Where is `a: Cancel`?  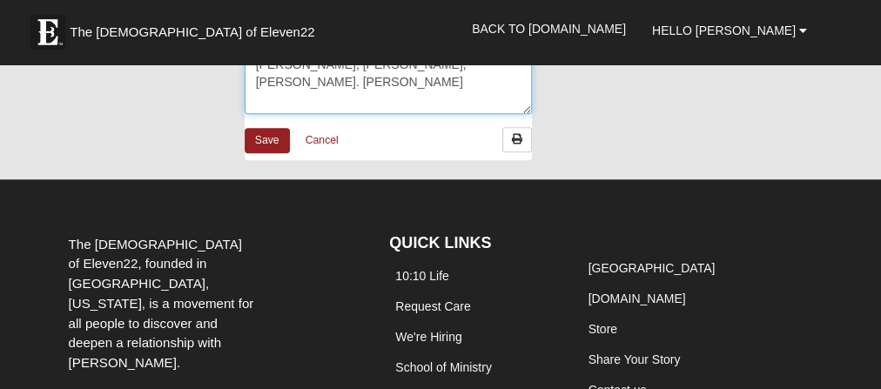
a: Cancel is located at coordinates (322, 140).